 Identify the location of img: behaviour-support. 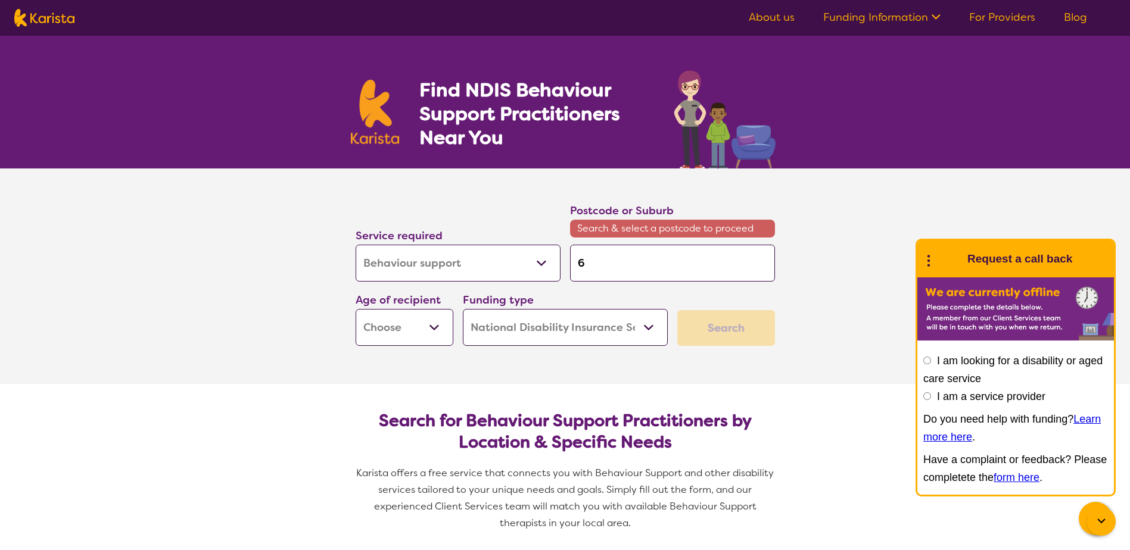
(725, 116).